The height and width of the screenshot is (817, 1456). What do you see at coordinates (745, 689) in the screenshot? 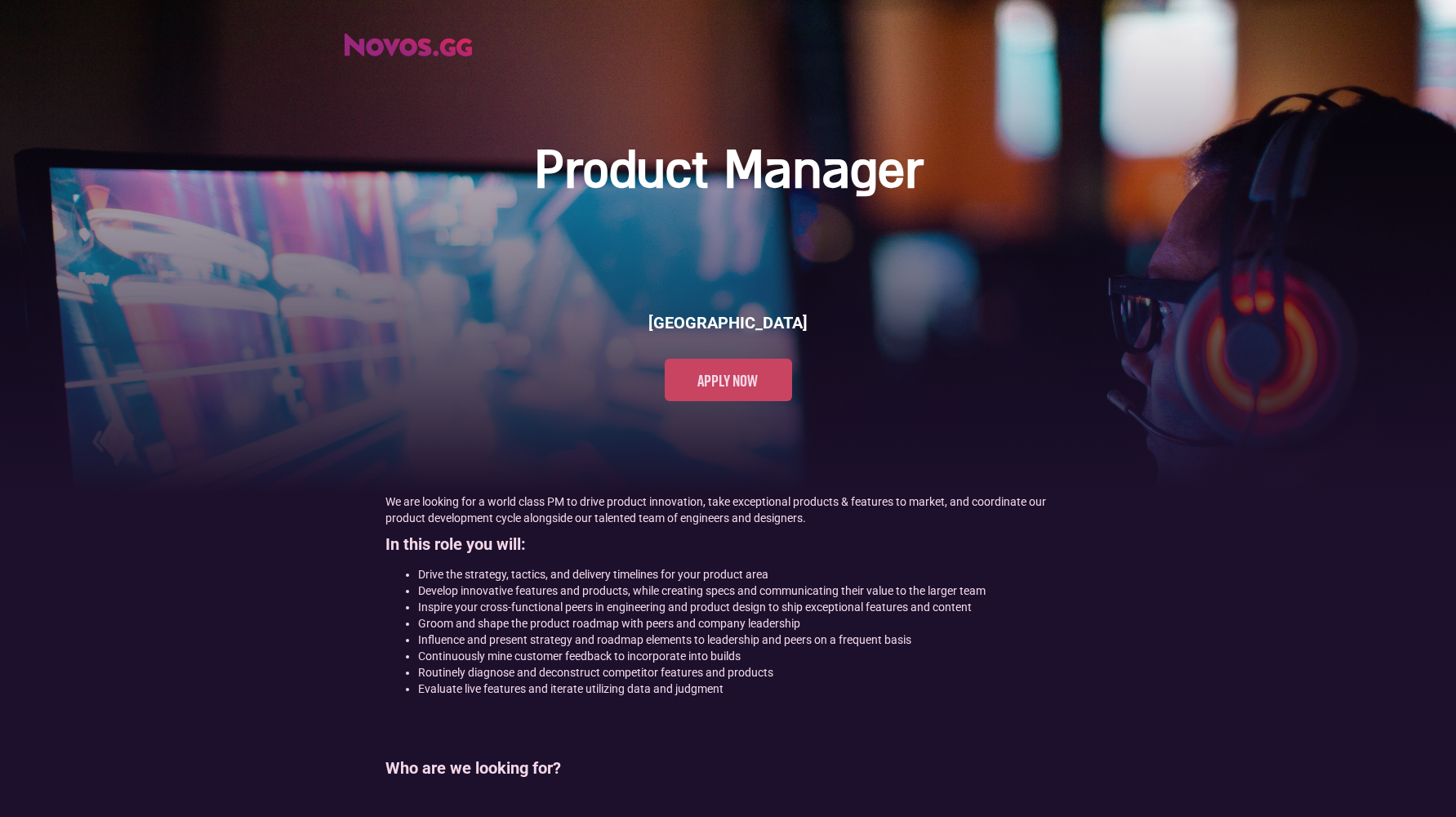
I see `li: Evaluate live features and iterate utilizing data and judgment` at bounding box center [745, 689].